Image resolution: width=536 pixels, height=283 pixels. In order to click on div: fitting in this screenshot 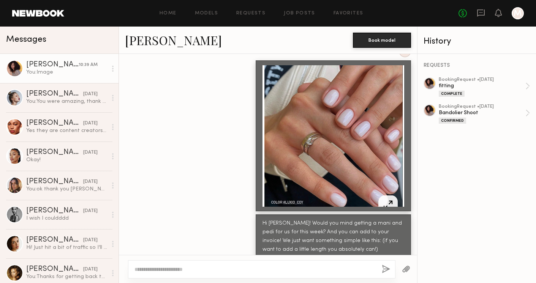, I will do `click(482, 86)`.